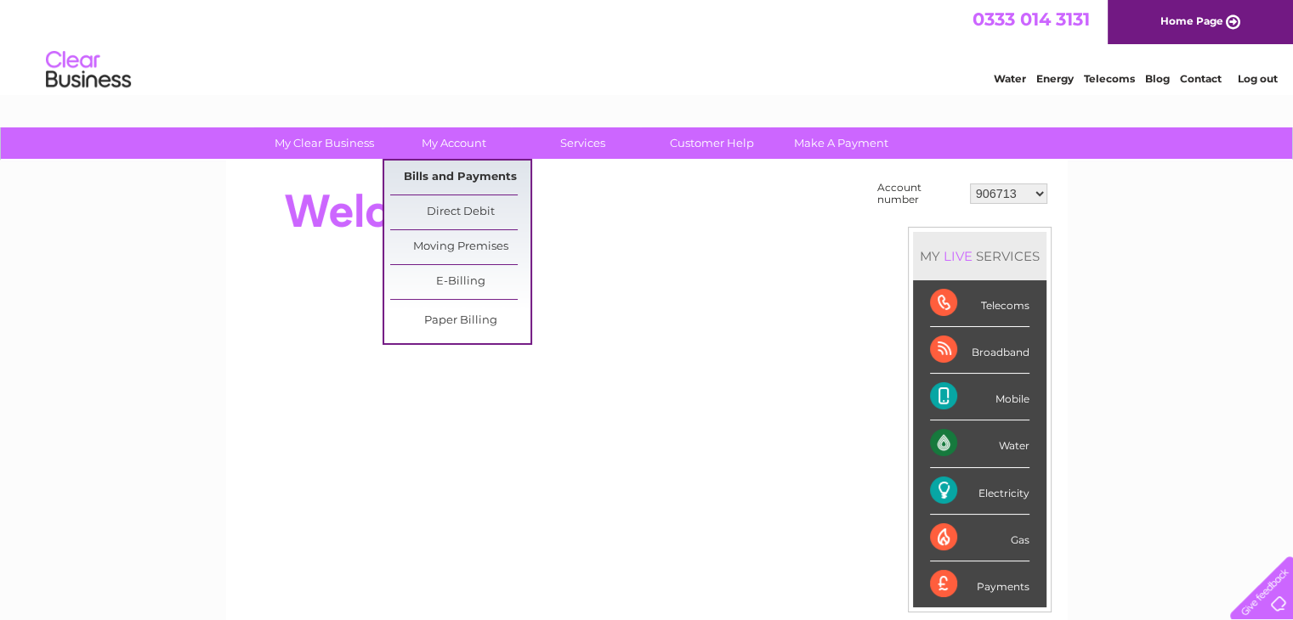 This screenshot has height=620, width=1293. What do you see at coordinates (979, 303) in the screenshot?
I see `div: Telecoms` at bounding box center [979, 303].